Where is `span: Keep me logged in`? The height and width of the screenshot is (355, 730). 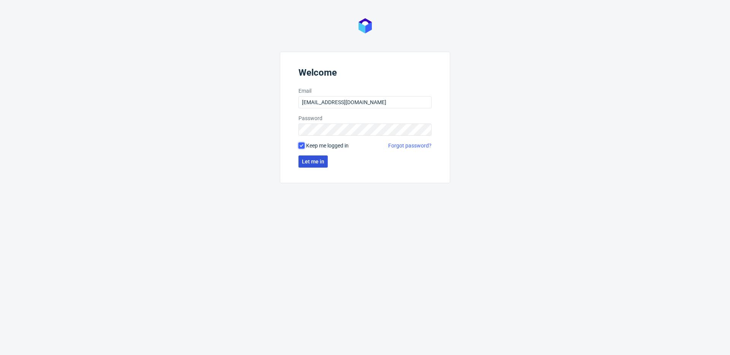 span: Keep me logged in is located at coordinates (327, 146).